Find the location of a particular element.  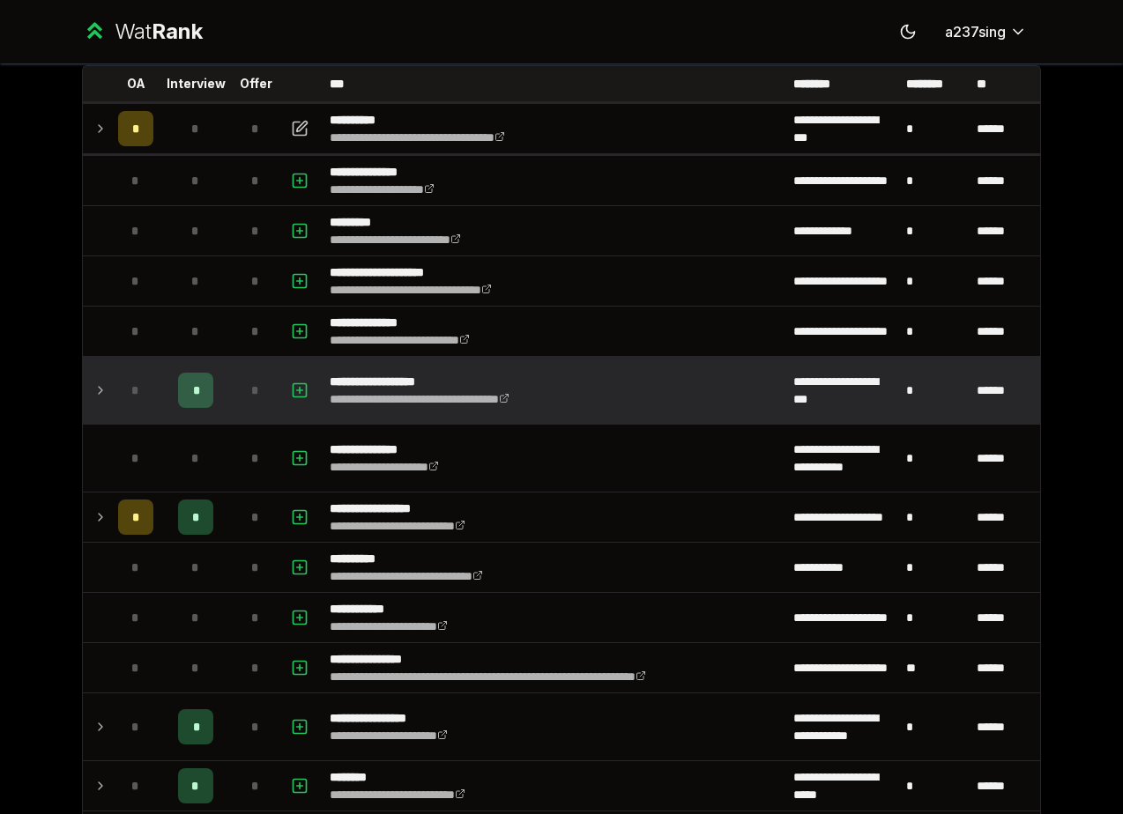

span: a237sing is located at coordinates (974, 32).